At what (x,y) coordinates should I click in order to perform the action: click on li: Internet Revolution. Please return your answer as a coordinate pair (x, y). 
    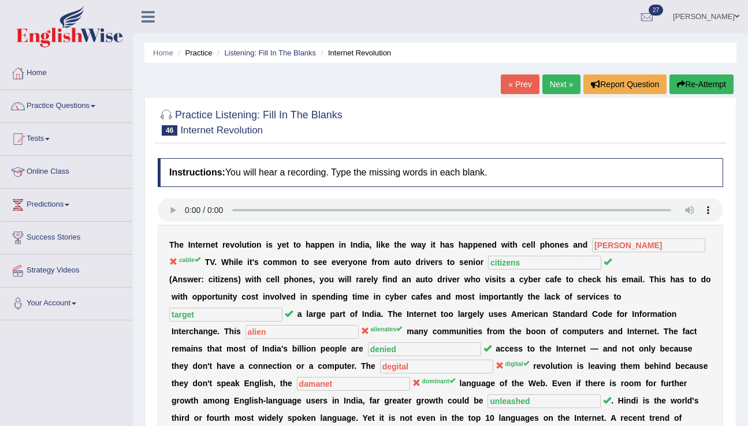
    Looking at the image, I should click on (355, 53).